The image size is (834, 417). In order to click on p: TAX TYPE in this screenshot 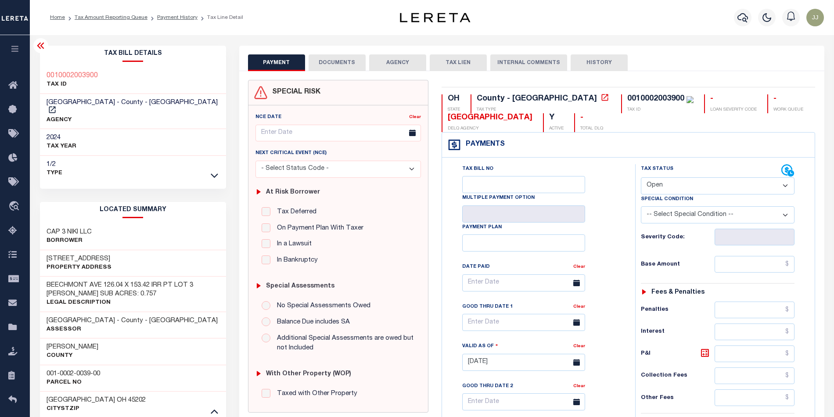, I will do `click(544, 110)`.